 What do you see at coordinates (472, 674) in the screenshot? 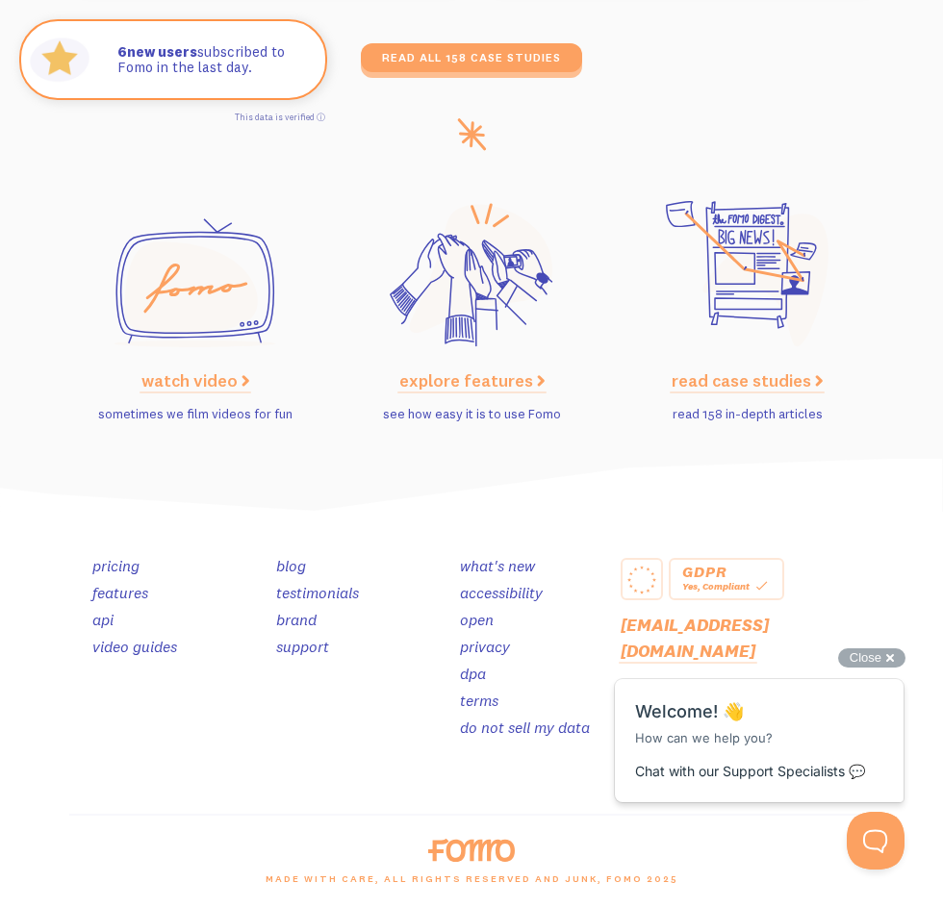
I see `a: dpa` at bounding box center [472, 674].